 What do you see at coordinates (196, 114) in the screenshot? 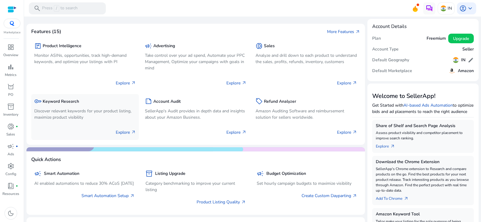
I see `p: SellerApp's Audit provides in depth data and insights about your Amazon Business.` at bounding box center [196, 114].